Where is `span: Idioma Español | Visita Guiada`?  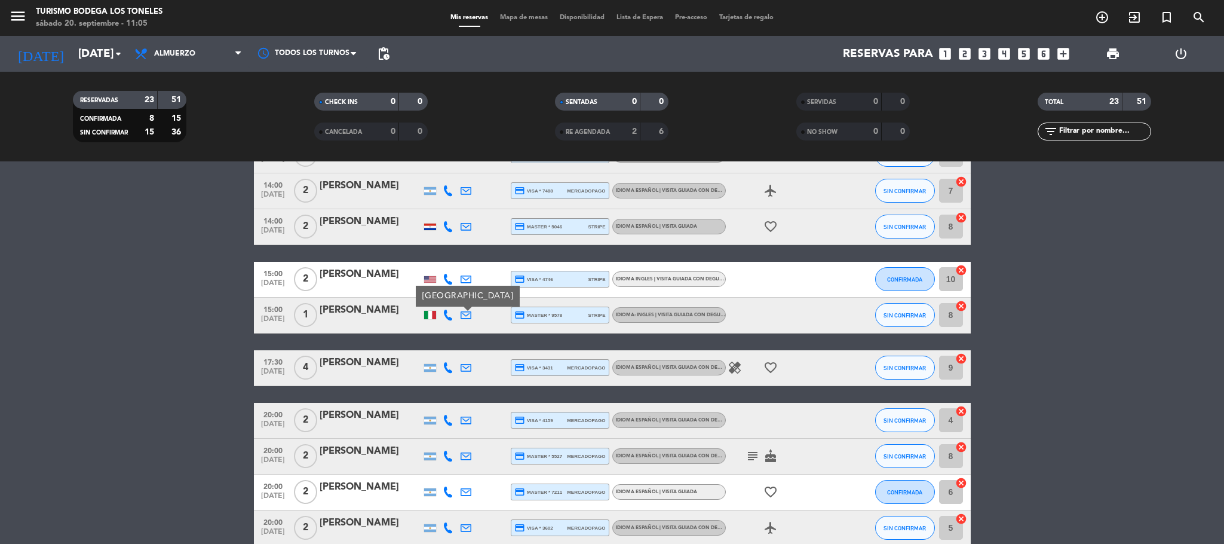
span: Idioma Español | Visita Guiada is located at coordinates (657, 492).